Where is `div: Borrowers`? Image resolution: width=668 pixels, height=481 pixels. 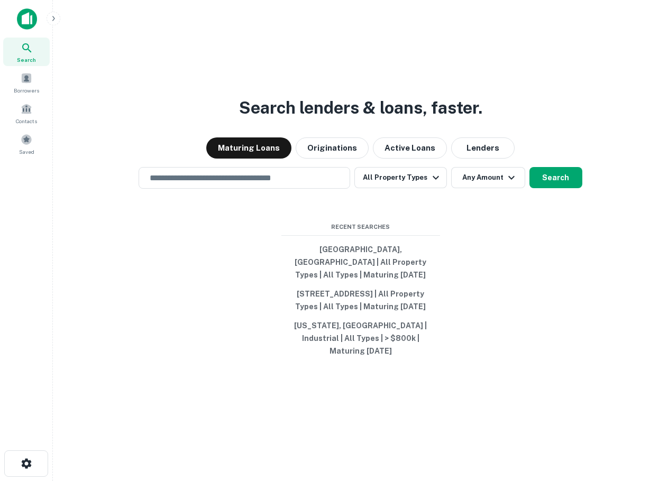 div: Borrowers is located at coordinates (26, 83).